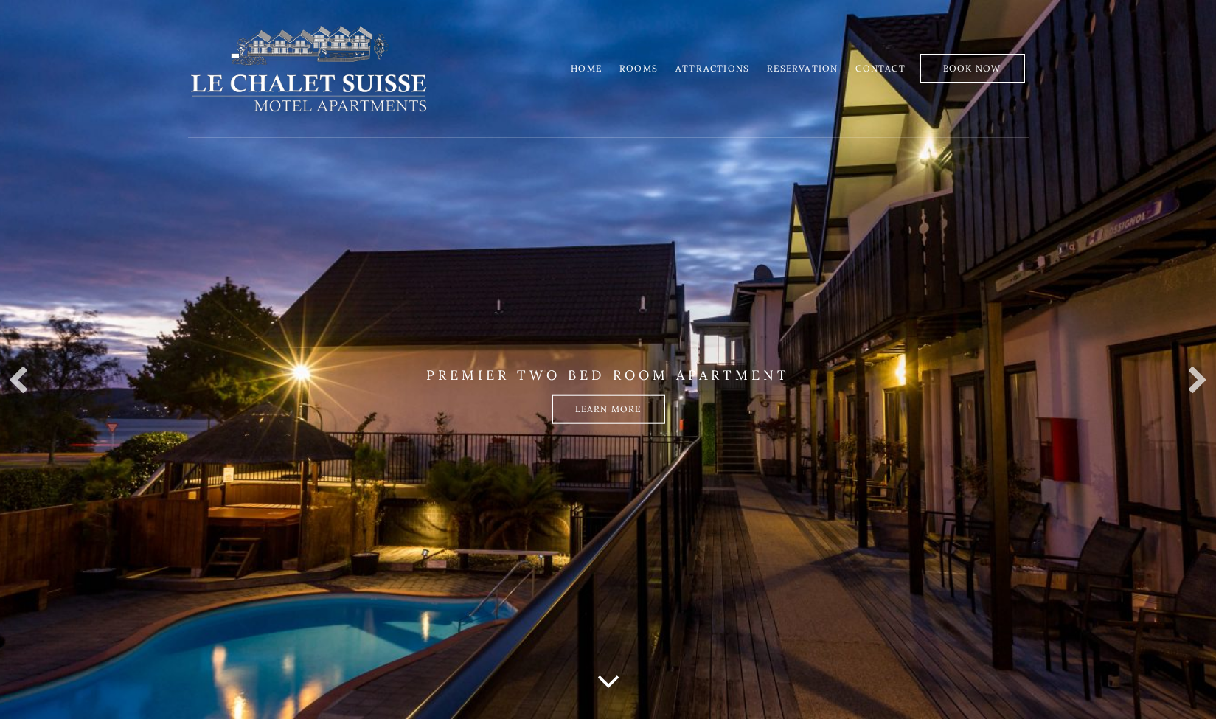  I want to click on a: Attractions, so click(713, 68).